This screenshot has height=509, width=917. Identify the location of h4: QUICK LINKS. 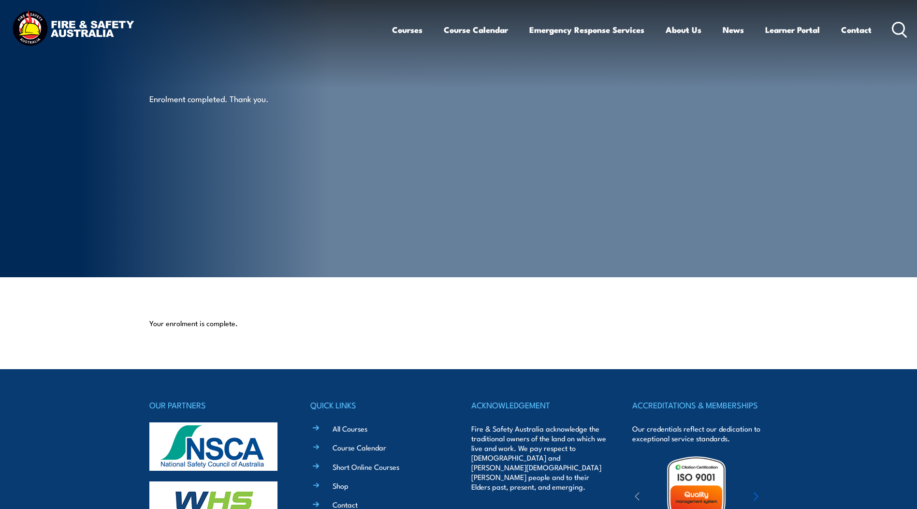
(378, 405).